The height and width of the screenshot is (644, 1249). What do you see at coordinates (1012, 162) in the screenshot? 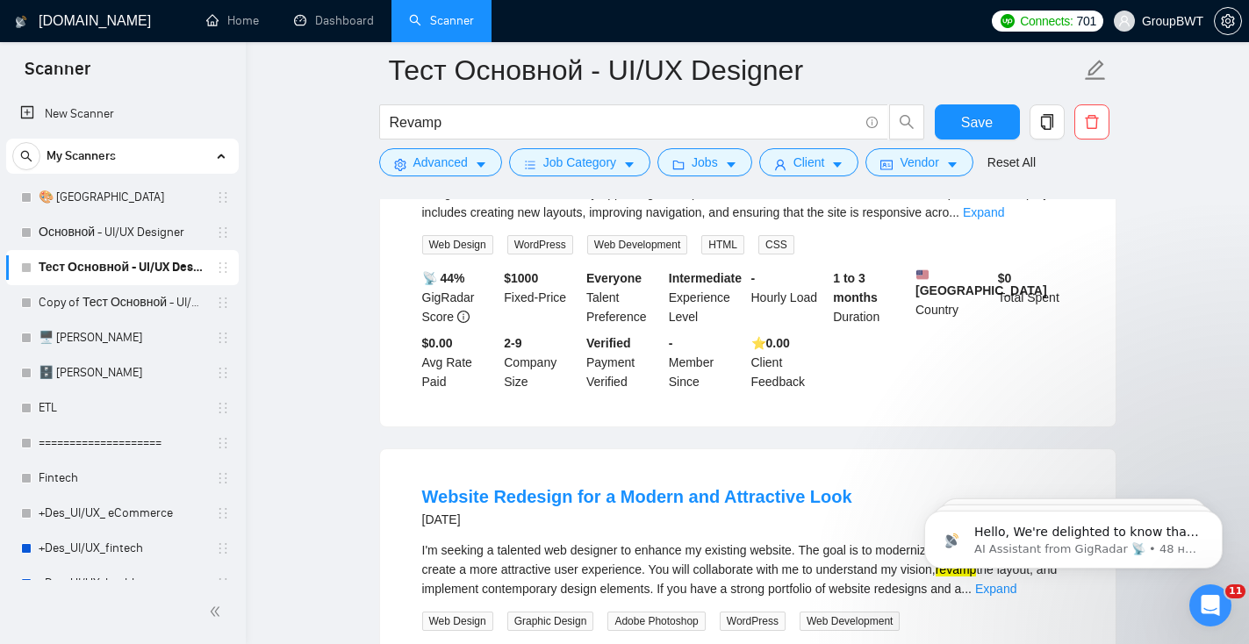
I see `a: Reset All` at bounding box center [1012, 162].